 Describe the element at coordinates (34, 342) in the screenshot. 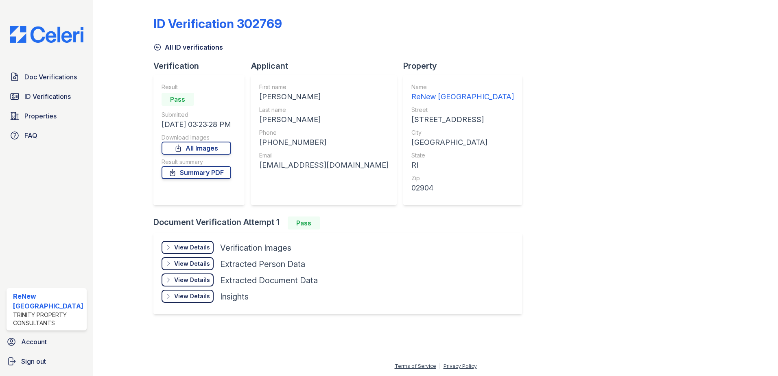

I see `span: Account` at that location.